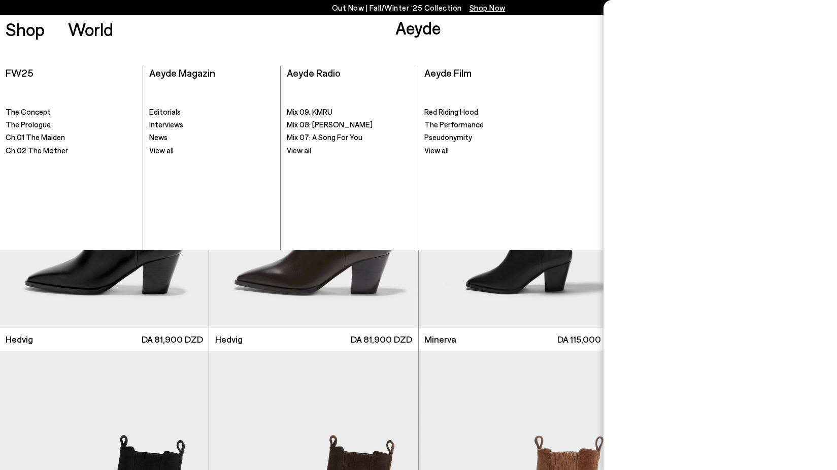 This screenshot has height=470, width=837. I want to click on a: The Performance, so click(487, 125).